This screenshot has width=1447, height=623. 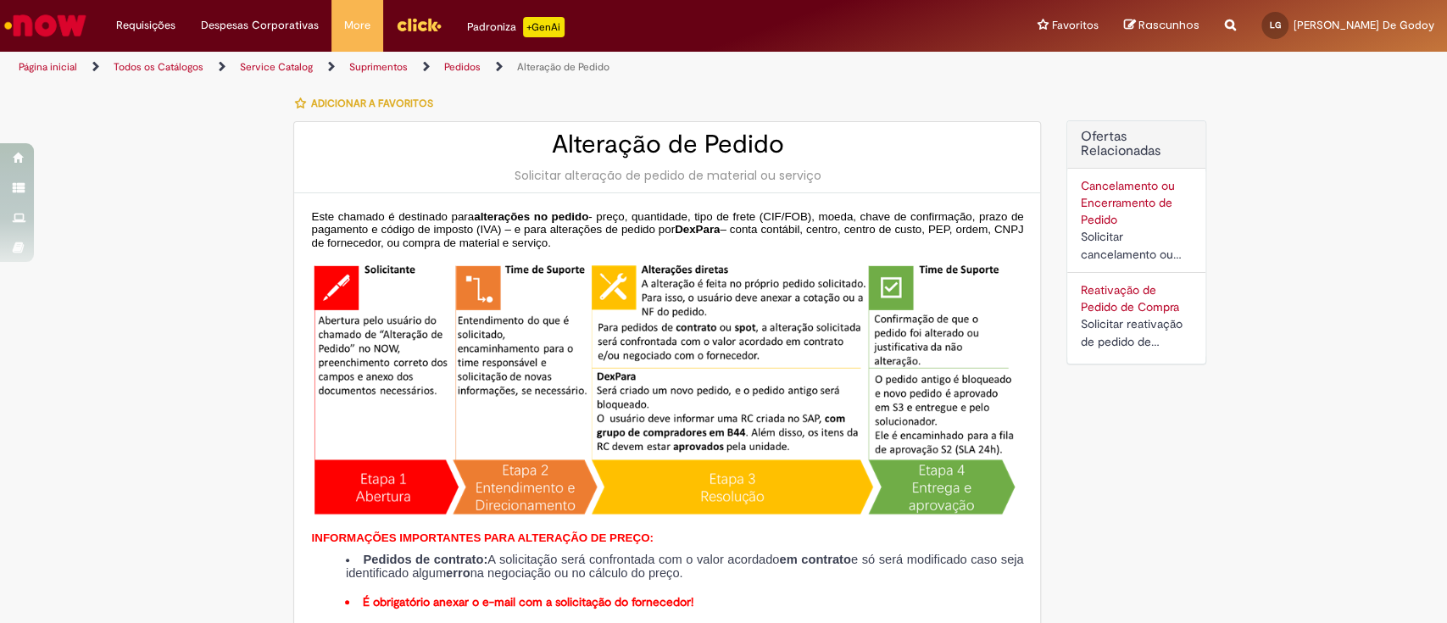 What do you see at coordinates (1275, 25) in the screenshot?
I see `span: LG` at bounding box center [1275, 25].